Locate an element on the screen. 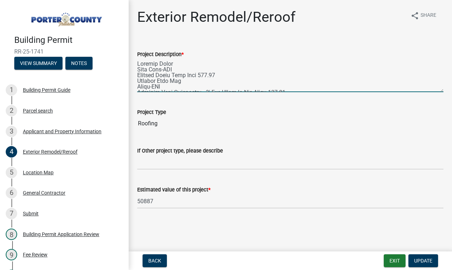 Image resolution: width=452 pixels, height=270 pixels. span: Back is located at coordinates (155, 261).